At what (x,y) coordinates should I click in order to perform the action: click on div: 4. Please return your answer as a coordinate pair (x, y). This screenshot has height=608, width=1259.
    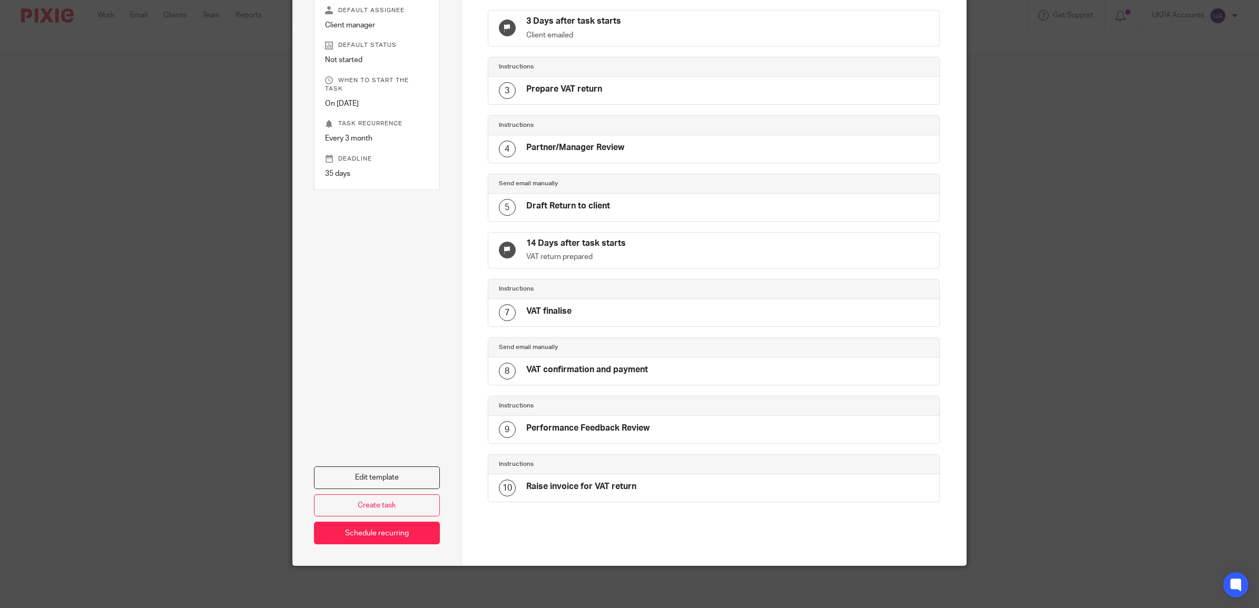
    Looking at the image, I should click on (507, 149).